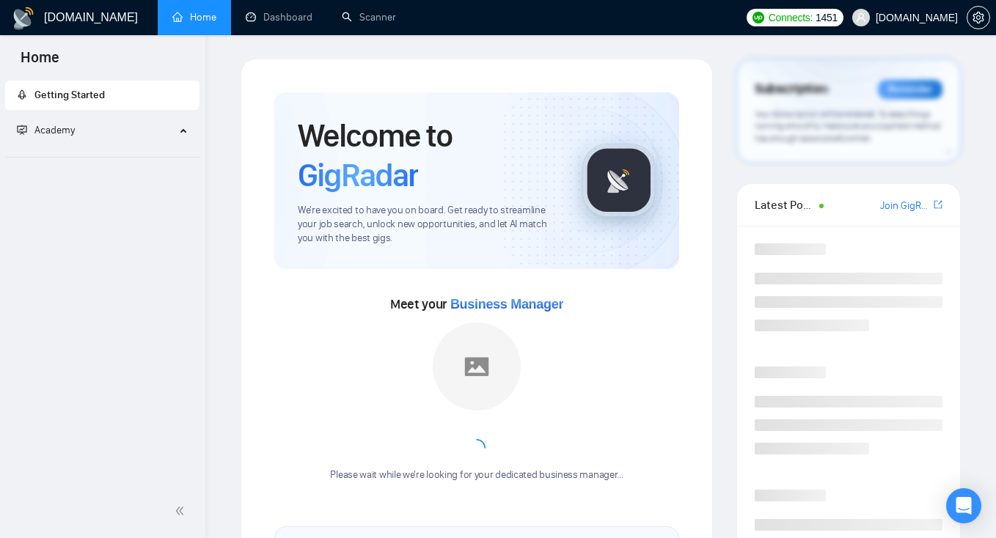  Describe the element at coordinates (279, 17) in the screenshot. I see `a: dashboardDashboard` at that location.